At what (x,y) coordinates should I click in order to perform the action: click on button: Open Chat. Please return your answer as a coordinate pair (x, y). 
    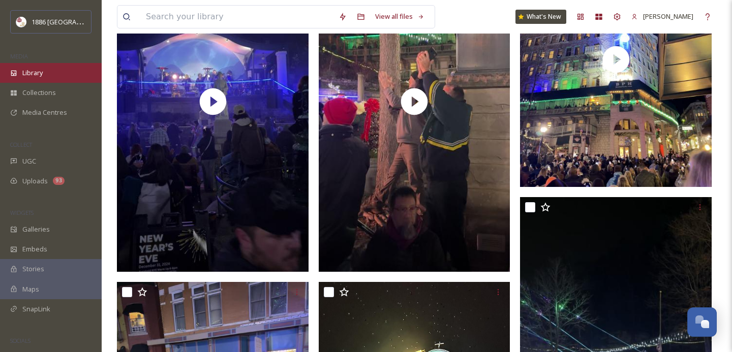
    Looking at the image, I should click on (702, 322).